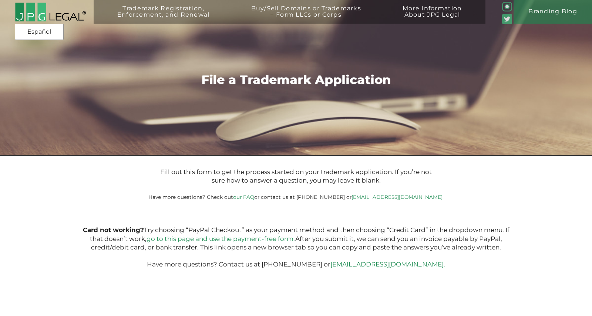 The width and height of the screenshot is (592, 316). What do you see at coordinates (432, 17) in the screenshot?
I see `a: More InformationAbout JPG Legal` at bounding box center [432, 17].